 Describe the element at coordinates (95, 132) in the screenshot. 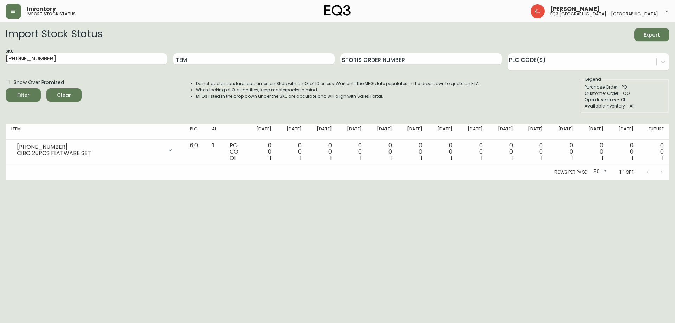

I see `th: Item` at that location.